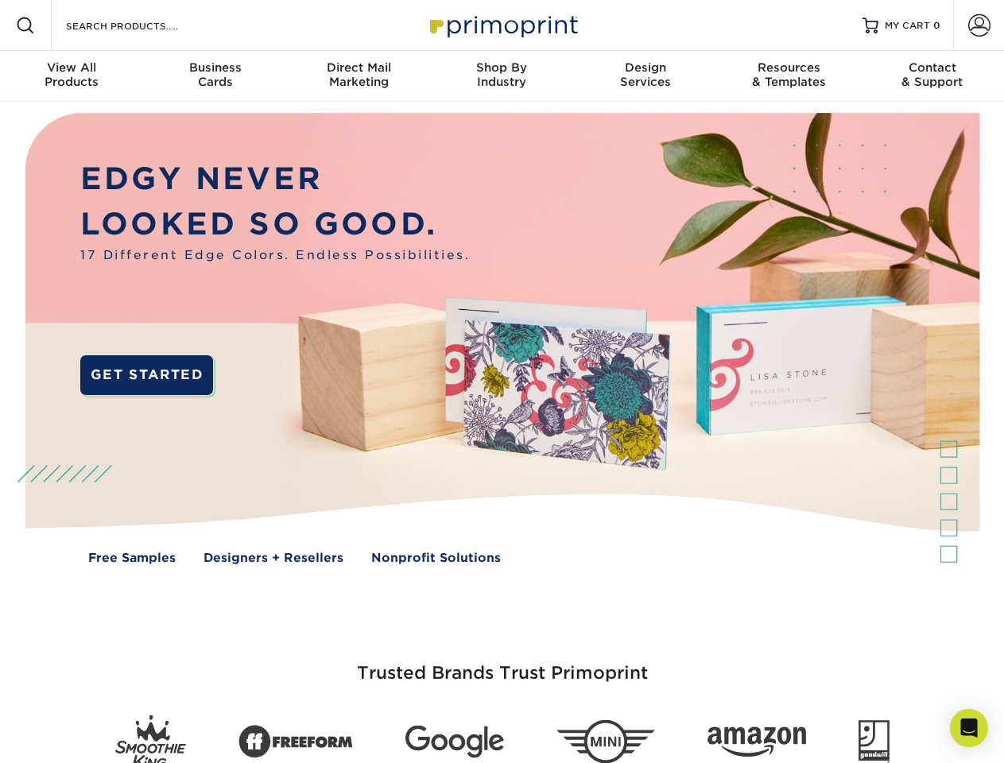 This screenshot has height=763, width=1004. Describe the element at coordinates (502, 76) in the screenshot. I see `a: Shop ByIndustry` at that location.